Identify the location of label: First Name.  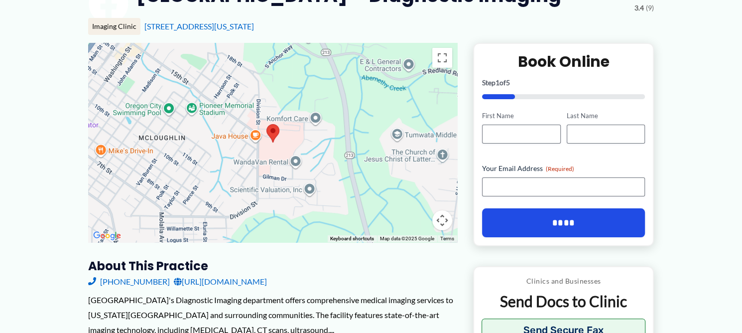
(521, 116).